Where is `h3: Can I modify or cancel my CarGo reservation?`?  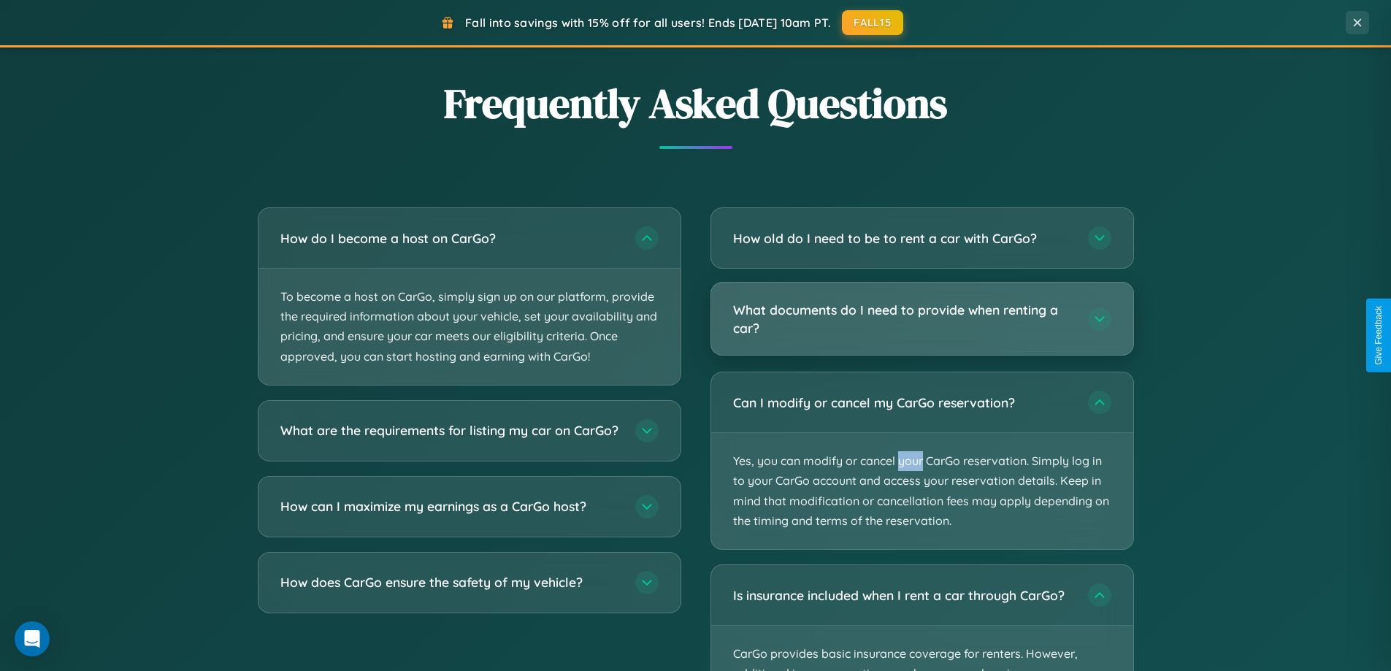 h3: Can I modify or cancel my CarGo reservation? is located at coordinates (903, 402).